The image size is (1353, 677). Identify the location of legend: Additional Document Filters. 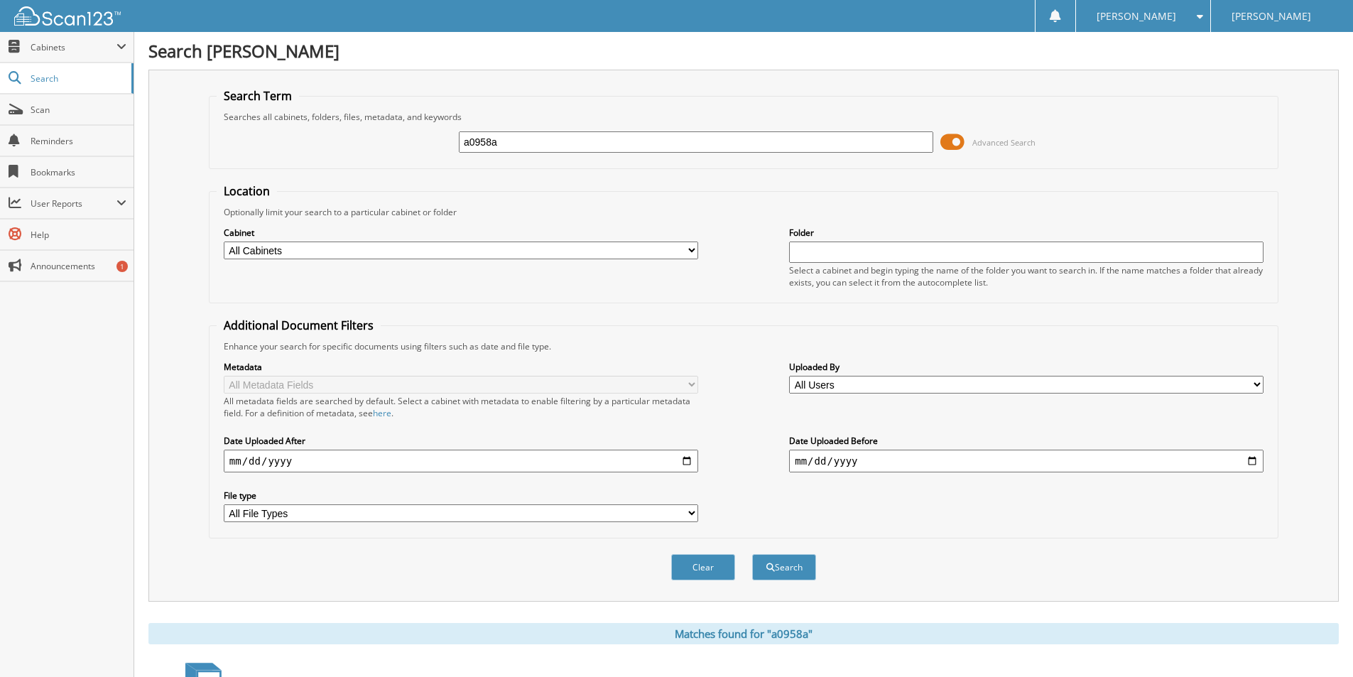
(298, 325).